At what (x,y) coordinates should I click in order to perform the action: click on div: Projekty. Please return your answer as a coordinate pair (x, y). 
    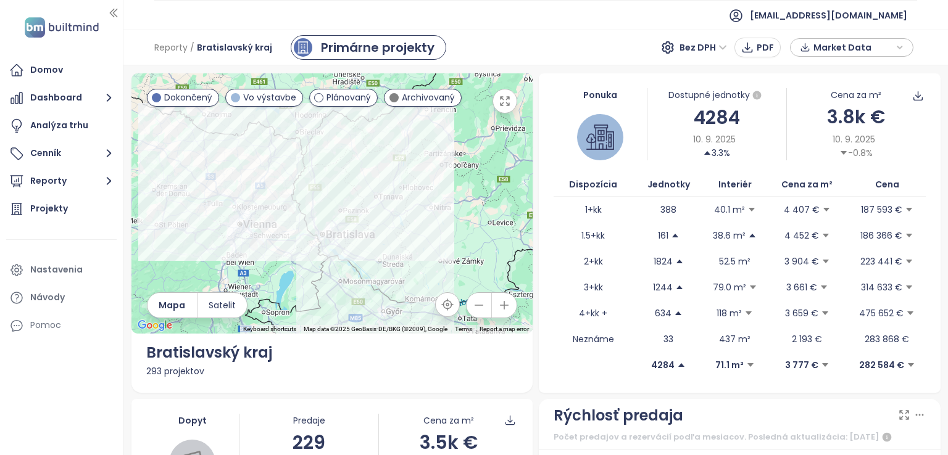
    Looking at the image, I should click on (49, 209).